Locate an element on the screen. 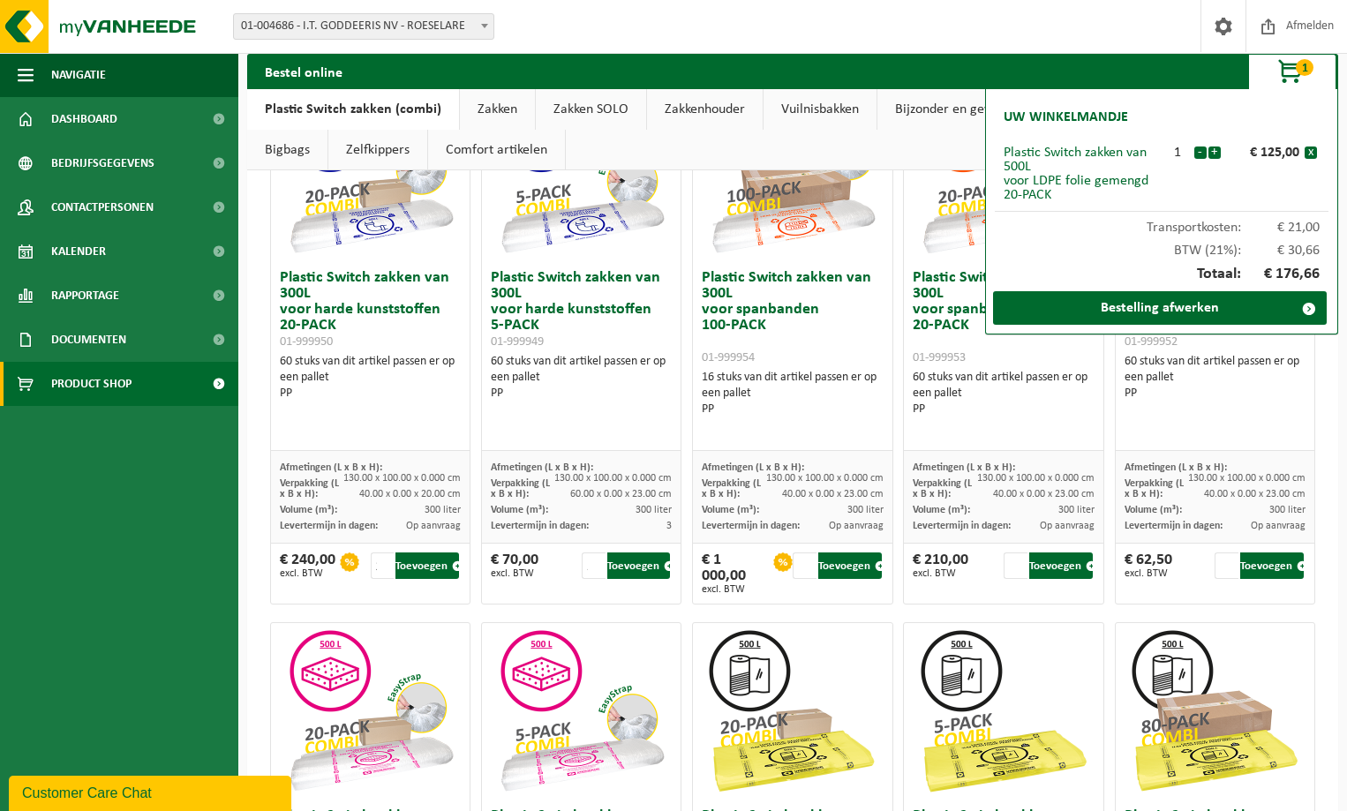 This screenshot has height=811, width=1347. div: 16 stuks van dit artikel passen er op een pallet is located at coordinates (792, 394).